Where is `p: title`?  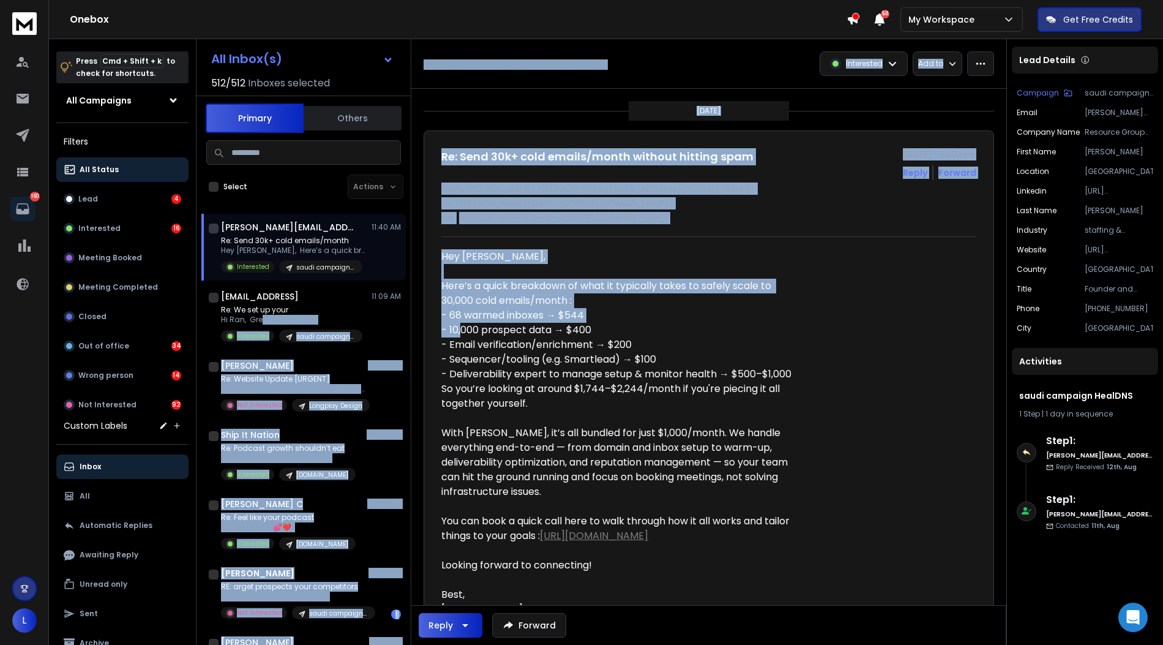
p: title is located at coordinates (1024, 289).